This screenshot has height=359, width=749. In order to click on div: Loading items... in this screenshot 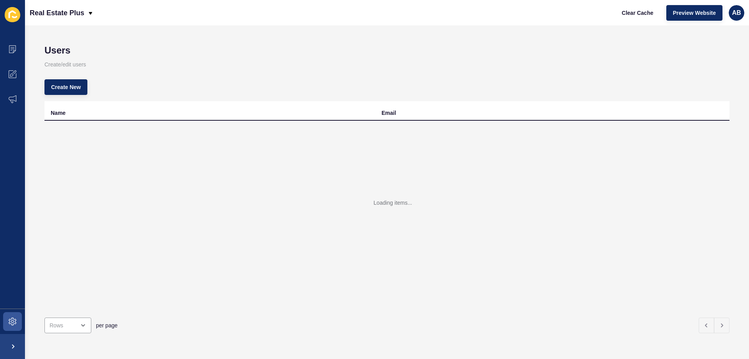, I will do `click(393, 203)`.